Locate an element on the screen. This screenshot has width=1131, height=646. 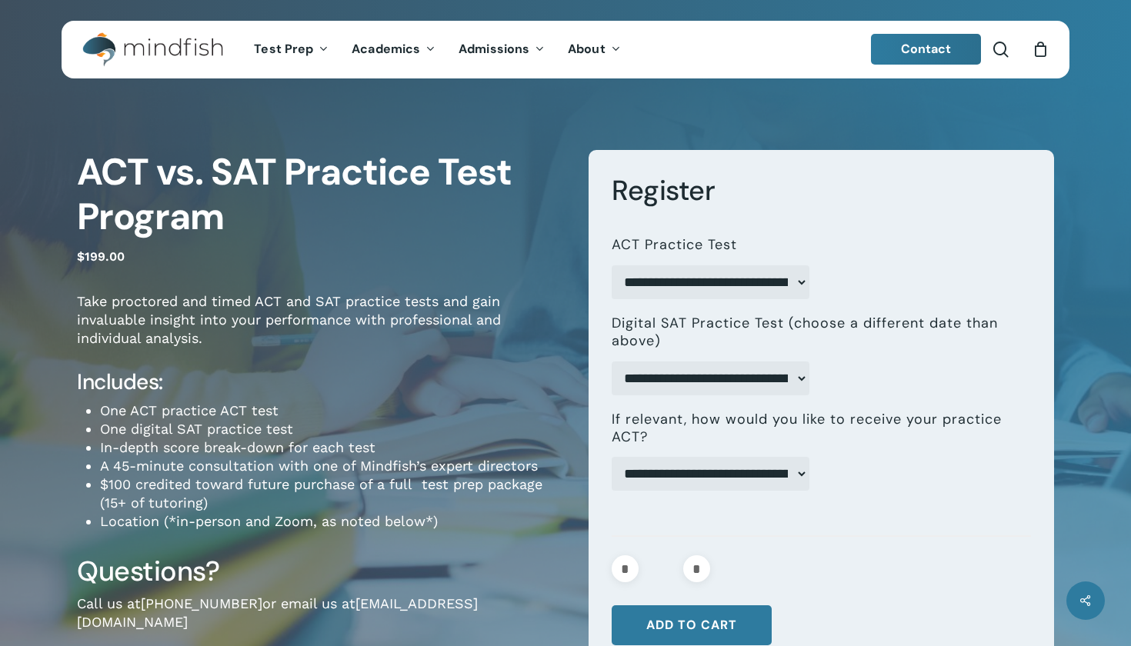
a: Test Prep is located at coordinates (291, 49).